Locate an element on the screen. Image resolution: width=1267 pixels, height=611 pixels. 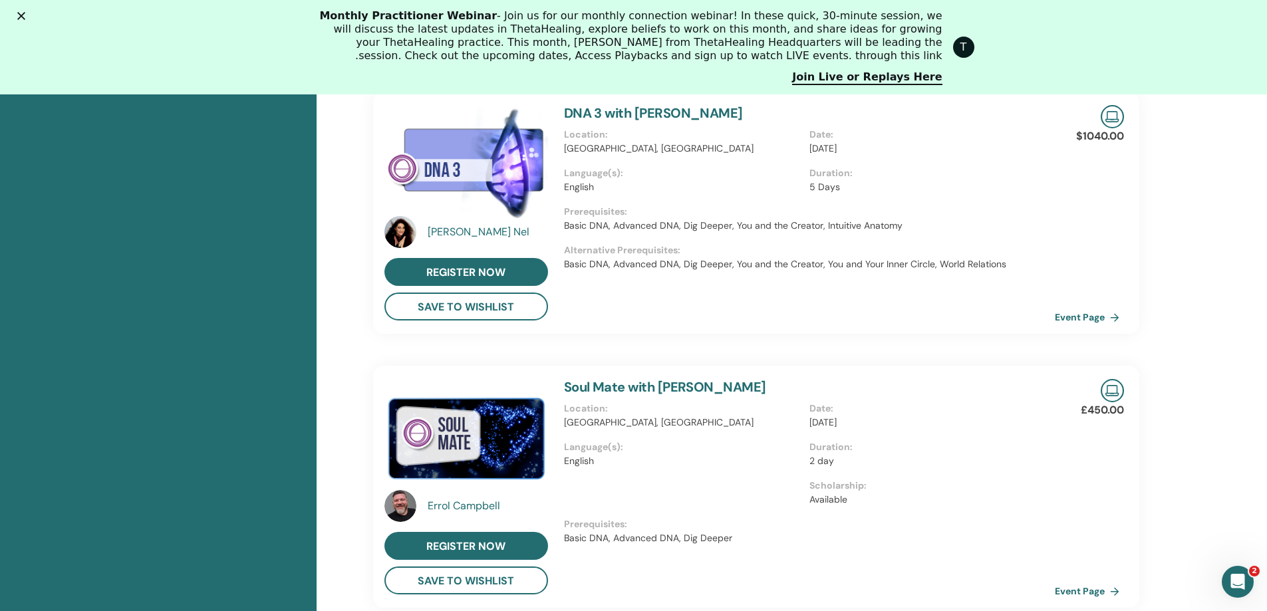
p: £450.00 is located at coordinates (1102, 410).